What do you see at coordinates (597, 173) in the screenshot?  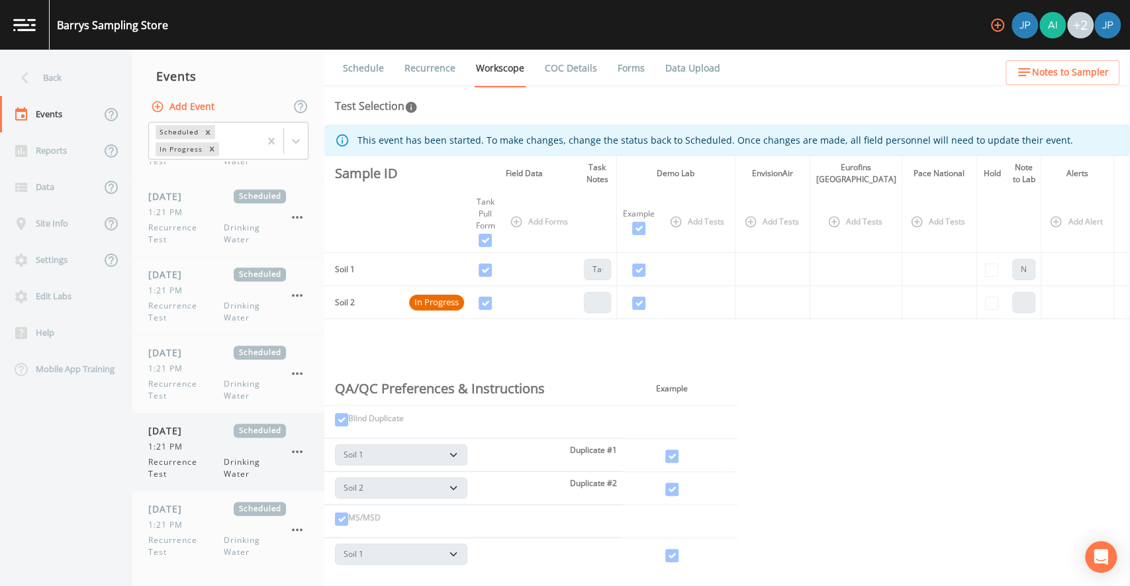 I see `th: Task Notes` at bounding box center [597, 173].